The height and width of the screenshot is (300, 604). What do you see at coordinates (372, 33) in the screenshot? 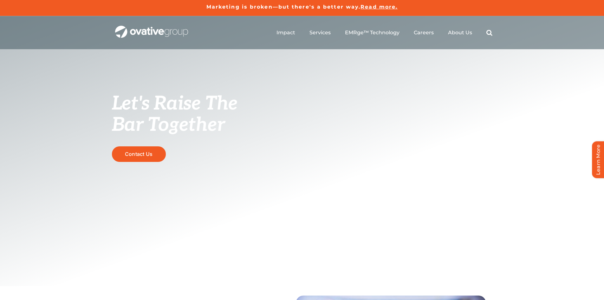
I see `a: EMRge™ Technology` at bounding box center [372, 33].